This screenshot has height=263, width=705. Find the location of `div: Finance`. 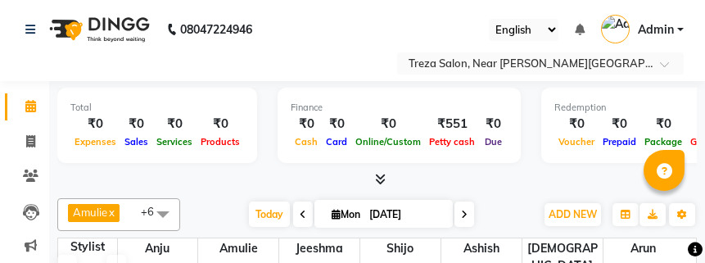

div: Finance is located at coordinates (399, 107).